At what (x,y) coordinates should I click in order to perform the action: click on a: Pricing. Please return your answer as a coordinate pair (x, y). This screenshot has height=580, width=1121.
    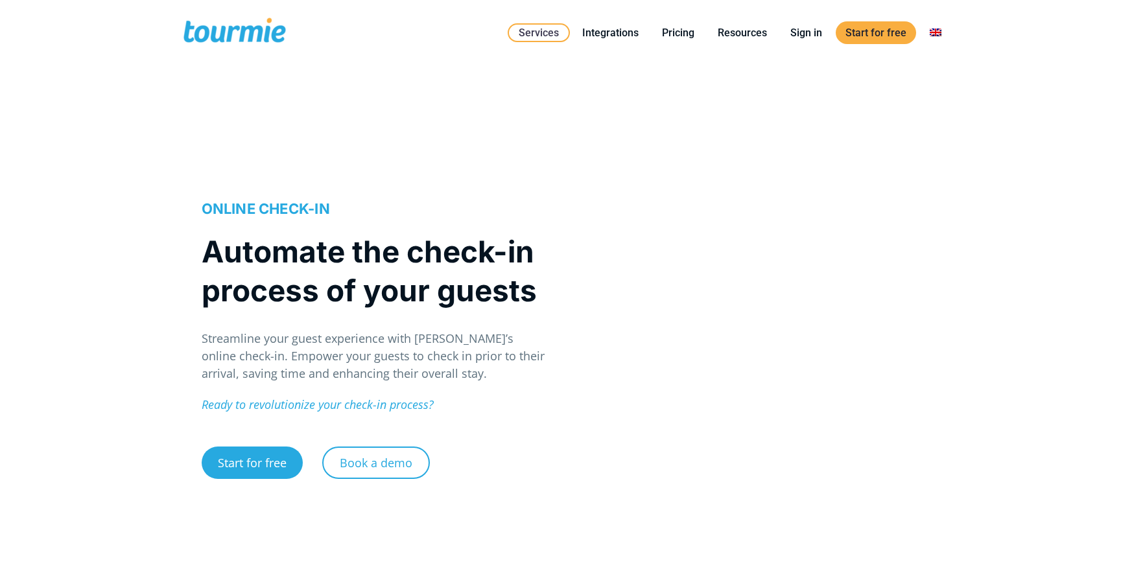
    Looking at the image, I should click on (678, 32).